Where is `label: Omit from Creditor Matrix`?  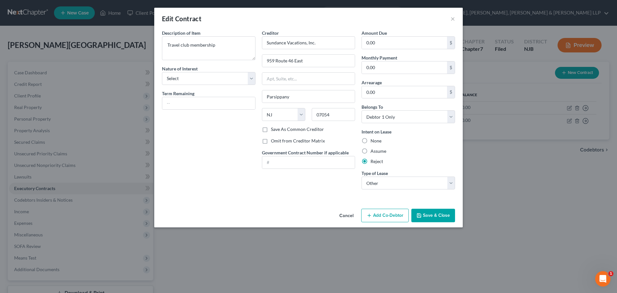 label: Omit from Creditor Matrix is located at coordinates (298, 141).